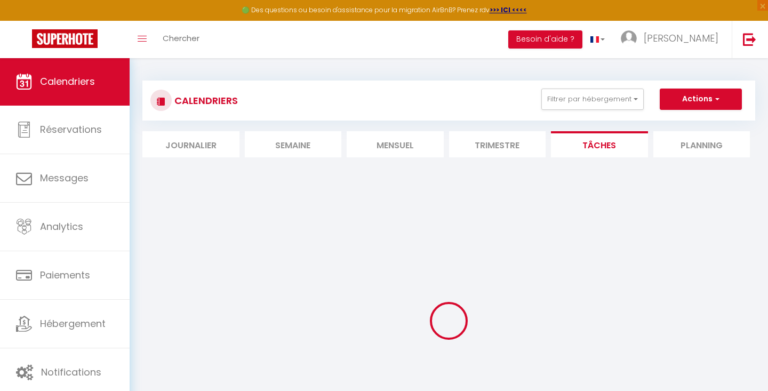  Describe the element at coordinates (73, 323) in the screenshot. I see `span: Hébergement` at that location.